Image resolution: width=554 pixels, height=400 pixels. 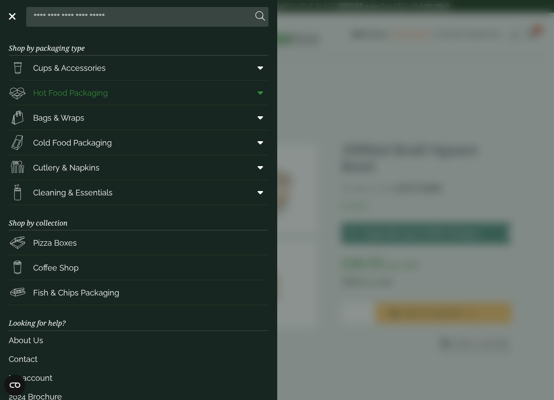 What do you see at coordinates (66, 167) in the screenshot?
I see `span: Cutlery & Napkins` at bounding box center [66, 167].